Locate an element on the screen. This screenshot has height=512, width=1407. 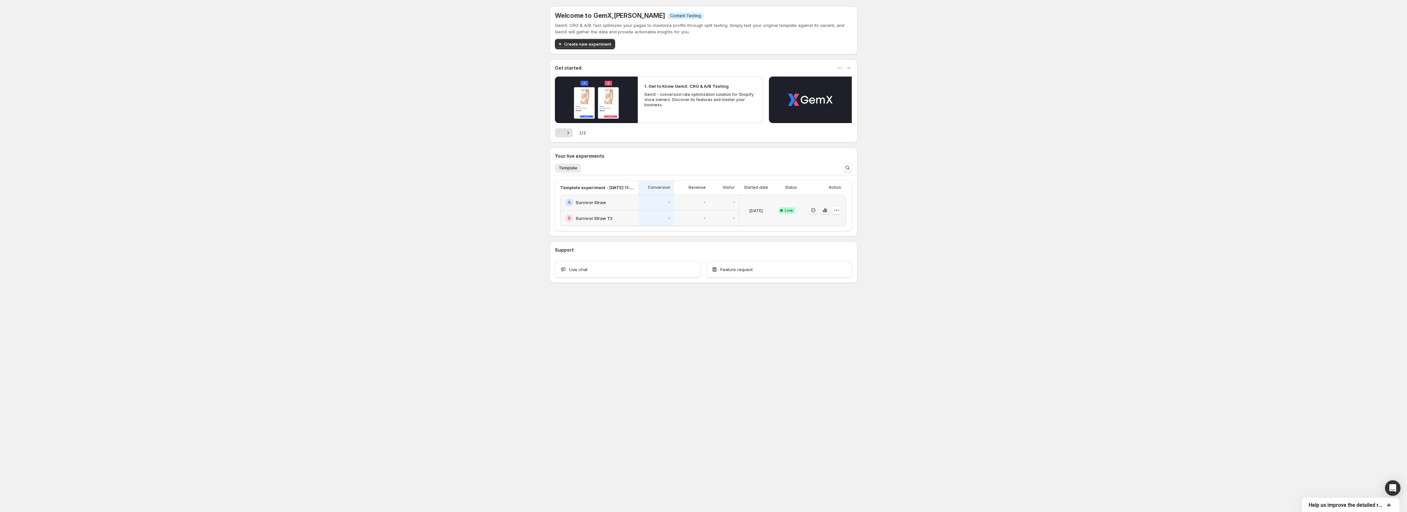
span: Feature request is located at coordinates (737, 269).